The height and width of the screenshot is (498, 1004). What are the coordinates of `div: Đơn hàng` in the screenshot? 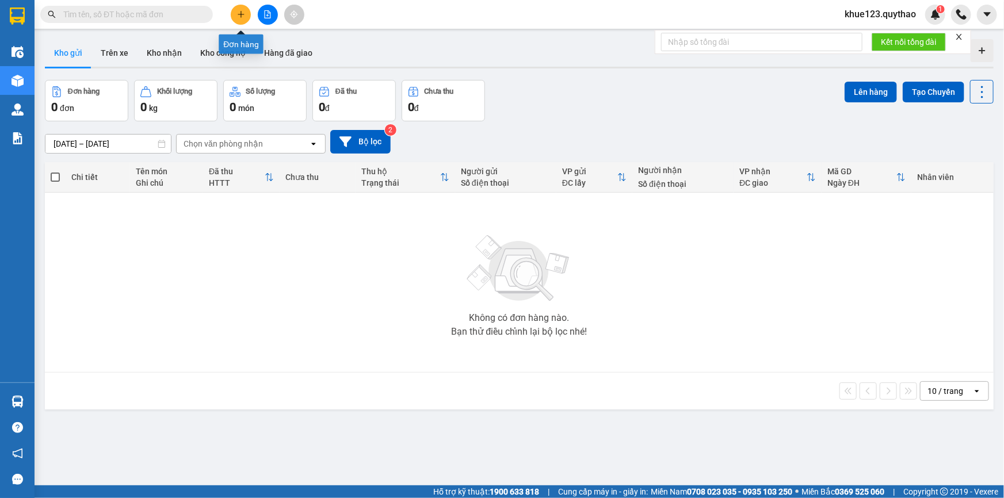 It's located at (83, 92).